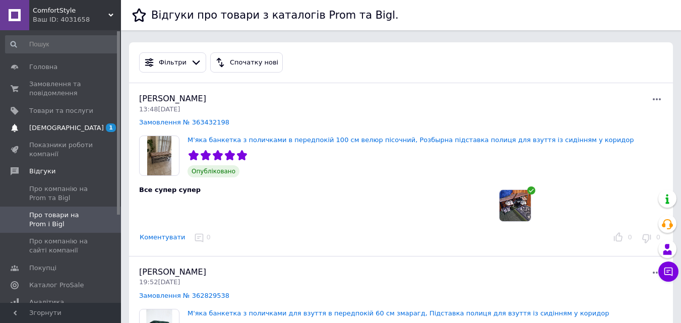  Describe the element at coordinates (184, 295) in the screenshot. I see `a: Замовлення № 362829538` at that location.